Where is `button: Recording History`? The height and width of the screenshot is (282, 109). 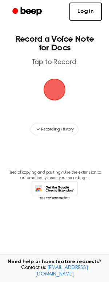 button: Recording History is located at coordinates (54, 129).